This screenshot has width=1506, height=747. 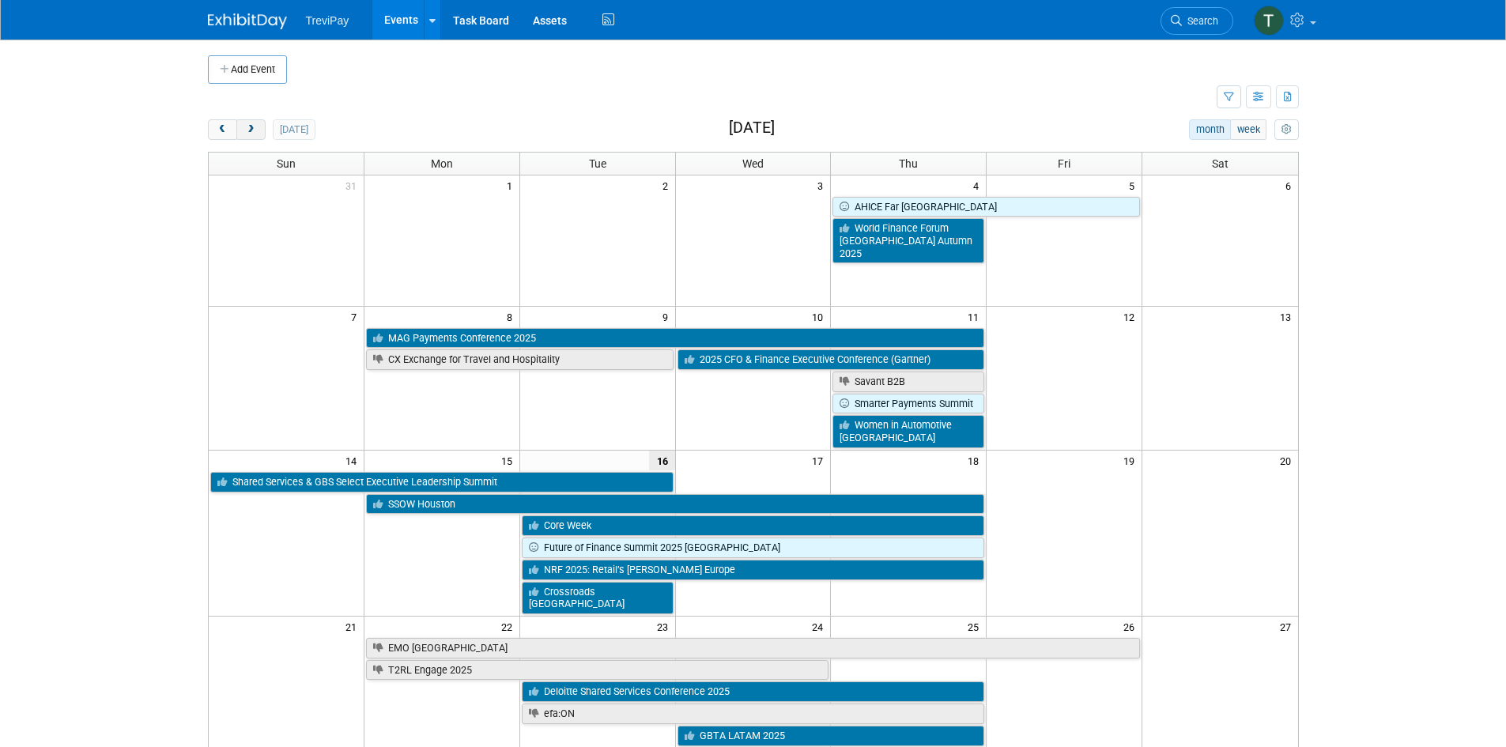 What do you see at coordinates (251, 130) in the screenshot?
I see `button: next` at bounding box center [251, 130].